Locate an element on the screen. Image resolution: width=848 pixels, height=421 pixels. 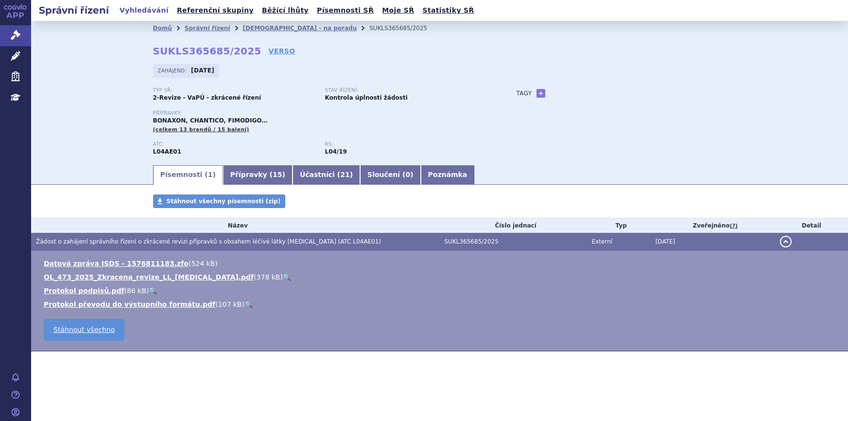
span: BONAXON, CHANTICO, FIMODIGO… is located at coordinates (211, 121).